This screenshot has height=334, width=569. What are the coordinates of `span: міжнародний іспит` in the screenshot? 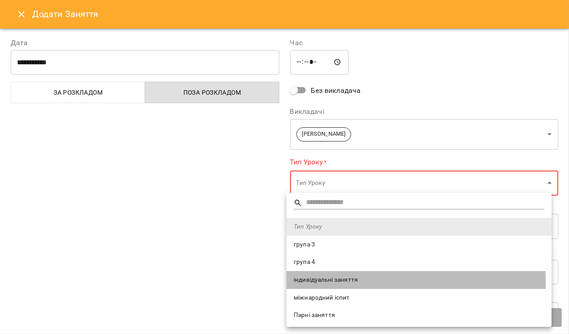 It's located at (419, 298).